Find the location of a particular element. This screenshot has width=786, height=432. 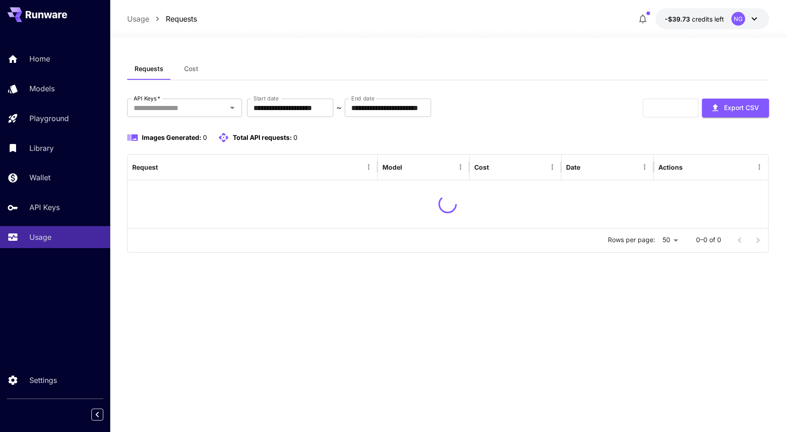

p: Requests is located at coordinates (181, 19).